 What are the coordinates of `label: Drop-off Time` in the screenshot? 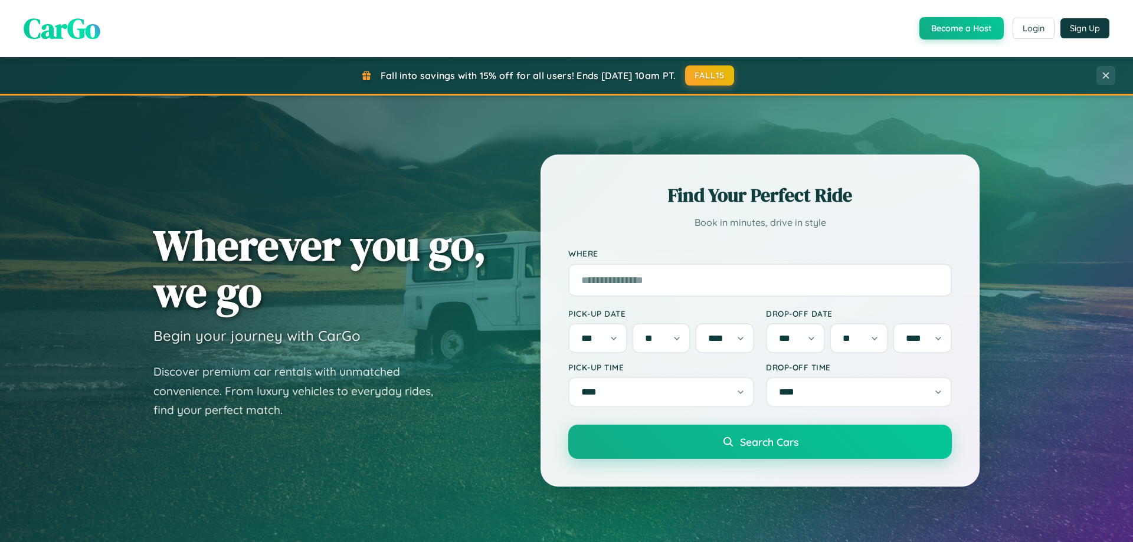 It's located at (859, 367).